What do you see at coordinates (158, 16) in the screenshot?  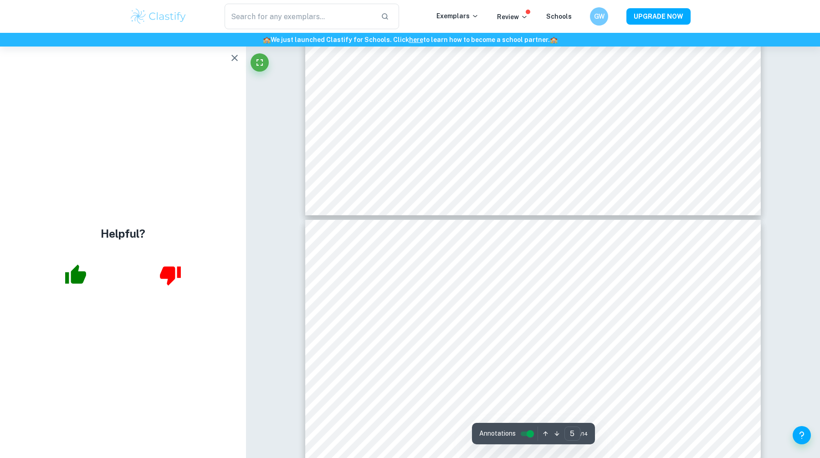 I see `img: Clastify logo` at bounding box center [158, 16].